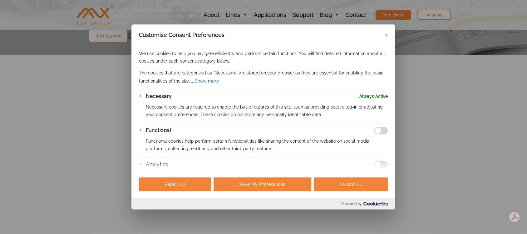 The image size is (527, 234). I want to click on button: Reject All, so click(175, 184).